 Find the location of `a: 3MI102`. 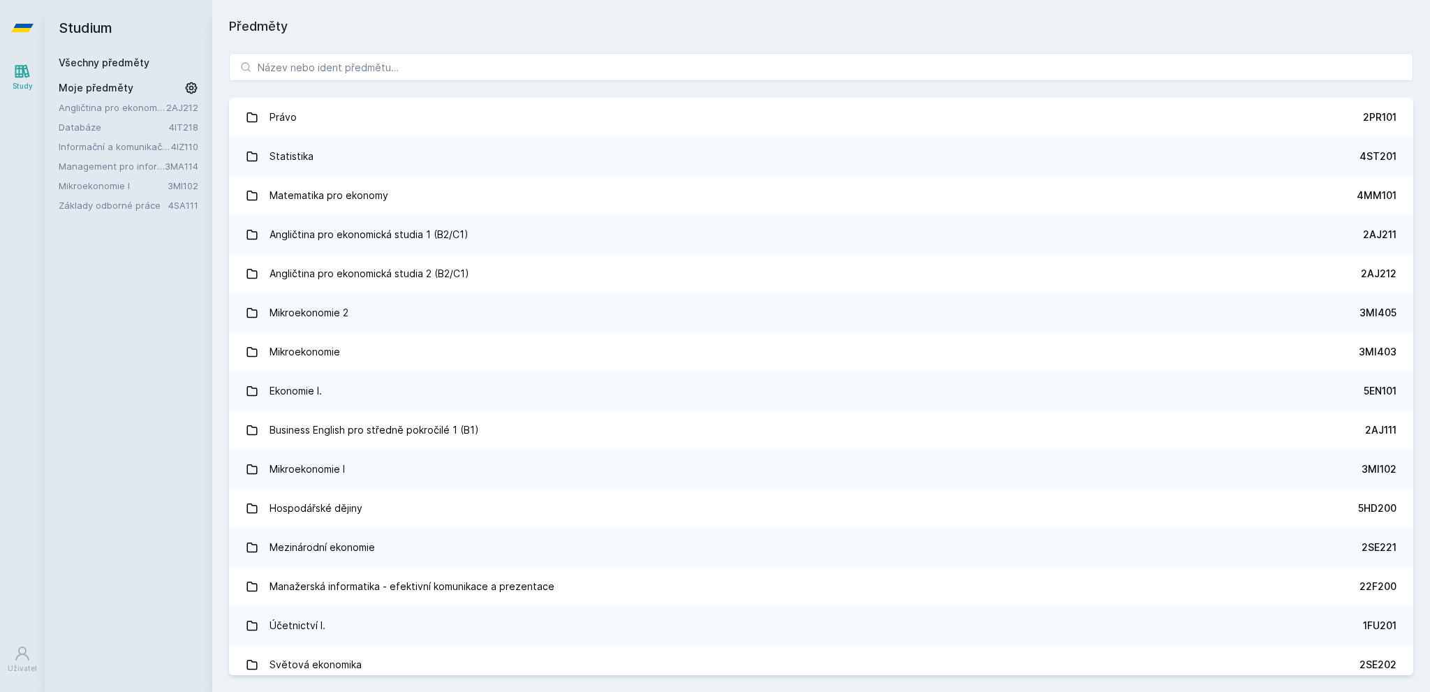

a: 3MI102 is located at coordinates (183, 186).